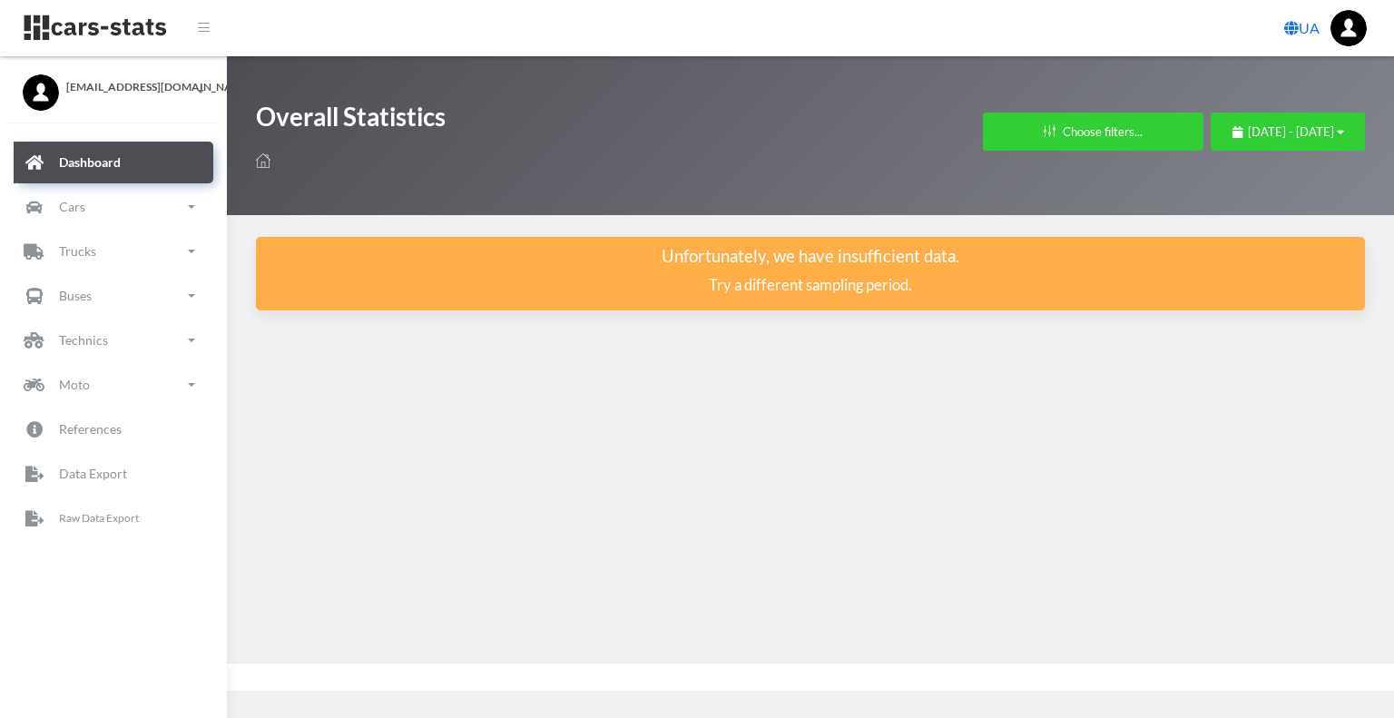  Describe the element at coordinates (350, 121) in the screenshot. I see `h1: Overall Statistics` at that location.